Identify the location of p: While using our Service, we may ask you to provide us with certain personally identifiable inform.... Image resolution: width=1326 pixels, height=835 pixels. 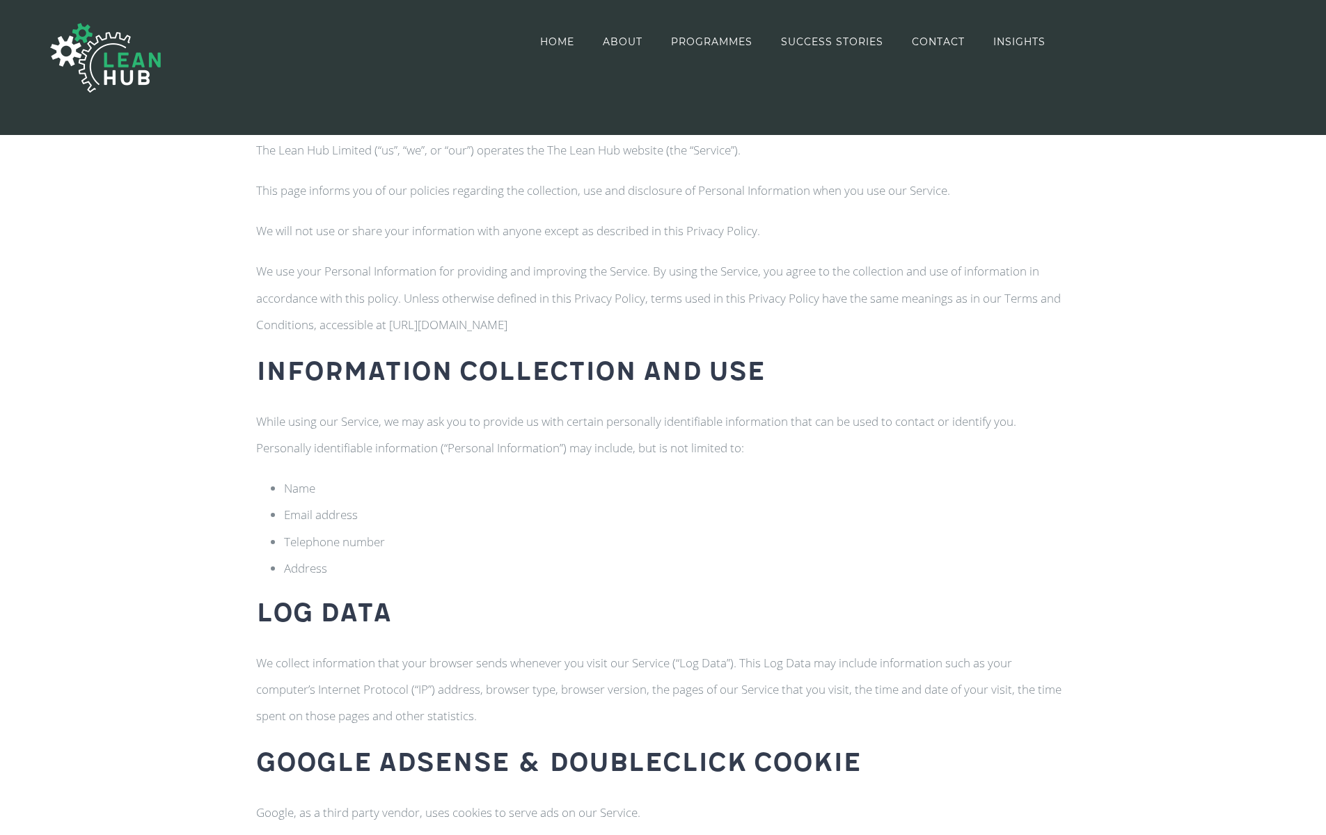
(663, 435).